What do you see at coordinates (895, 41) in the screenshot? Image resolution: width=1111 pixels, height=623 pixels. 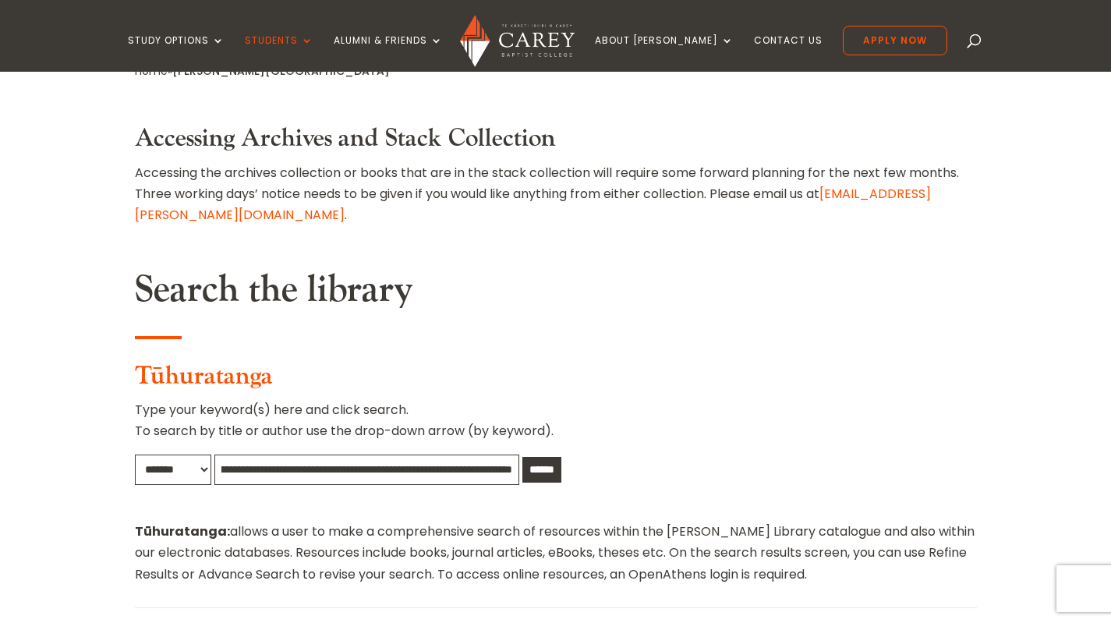 I see `a: Apply Now` at bounding box center [895, 41].